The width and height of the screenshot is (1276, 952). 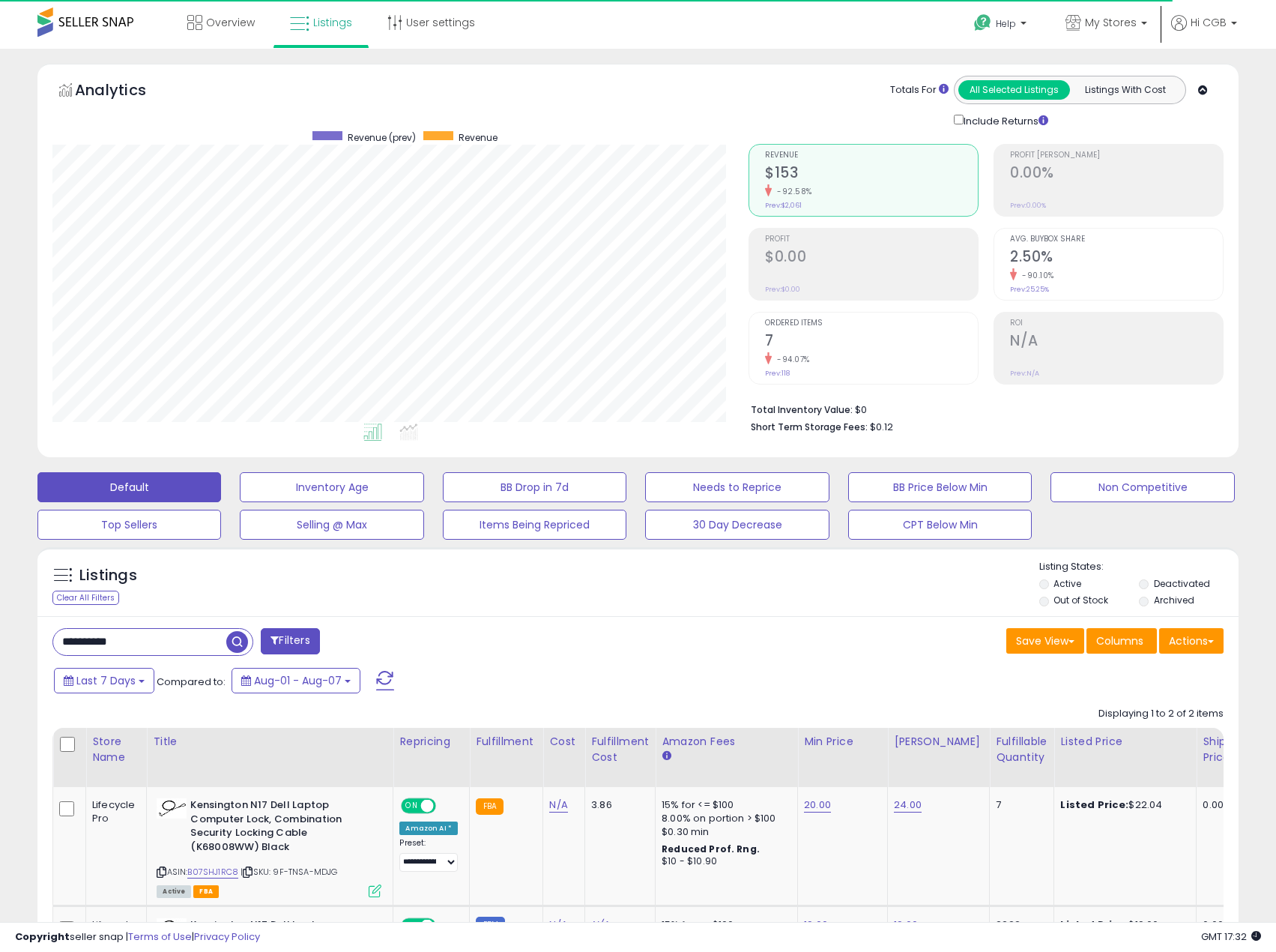 What do you see at coordinates (431, 741) in the screenshot?
I see `div: Repricing` at bounding box center [431, 741].